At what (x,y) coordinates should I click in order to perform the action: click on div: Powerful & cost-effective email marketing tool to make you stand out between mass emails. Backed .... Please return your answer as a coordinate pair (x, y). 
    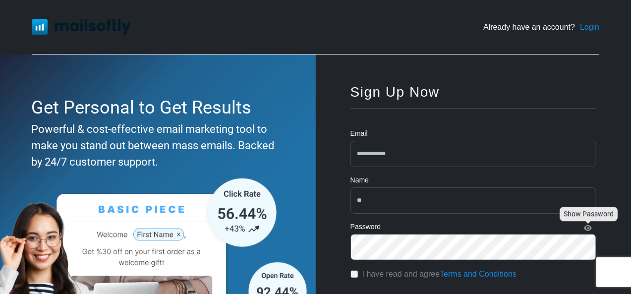
    Looking at the image, I should click on (155, 145).